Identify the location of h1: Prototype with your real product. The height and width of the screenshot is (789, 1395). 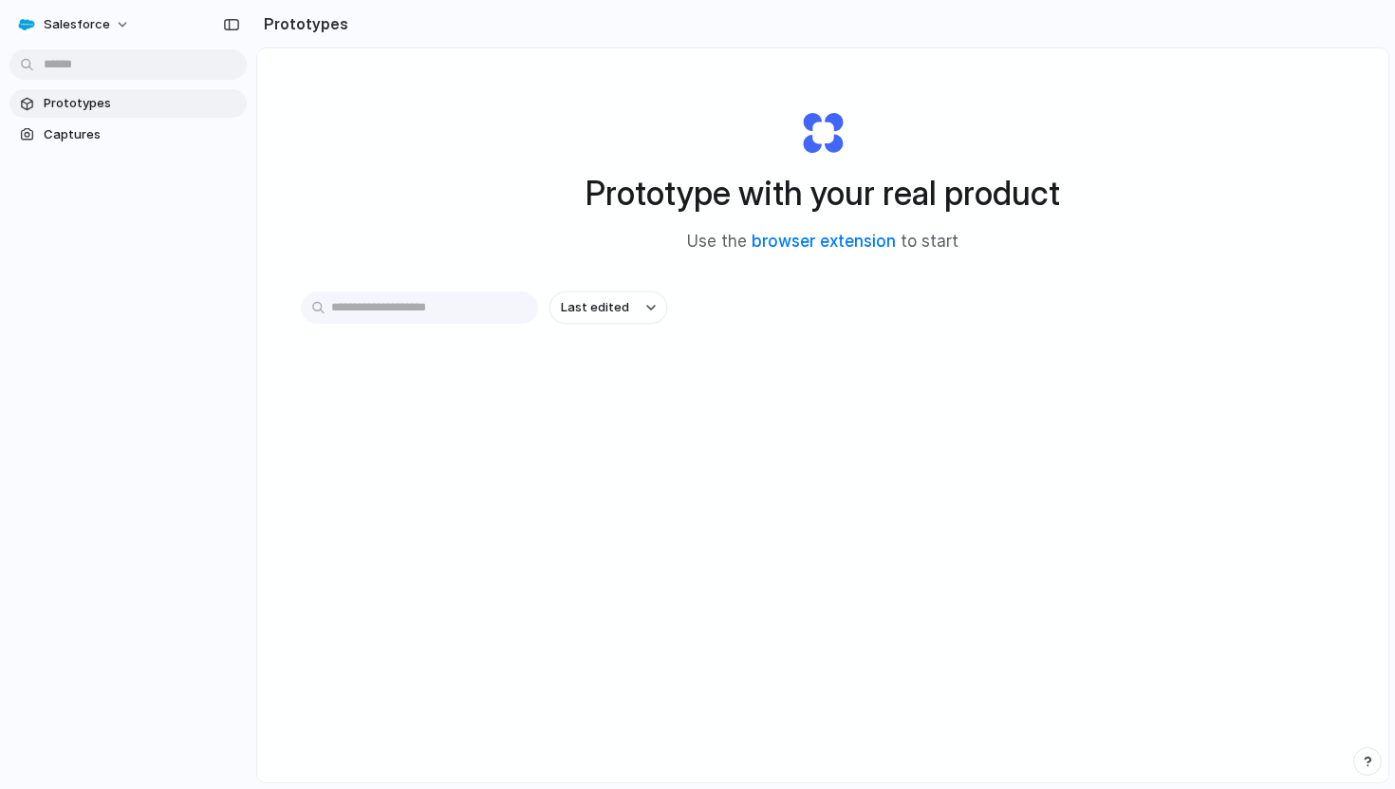
(823, 193).